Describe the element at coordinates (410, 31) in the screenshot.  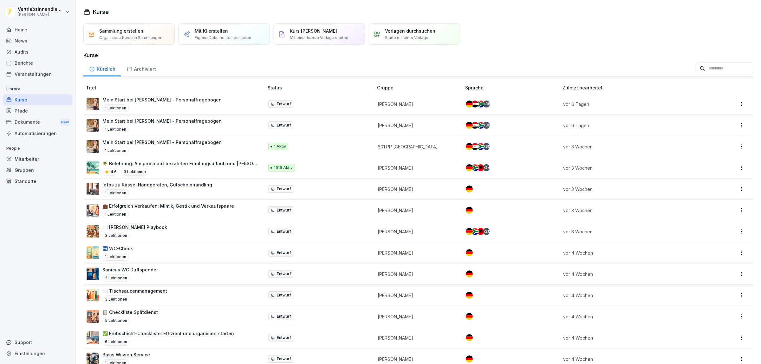
I see `p: Vorlagen durchsuchen` at that location.